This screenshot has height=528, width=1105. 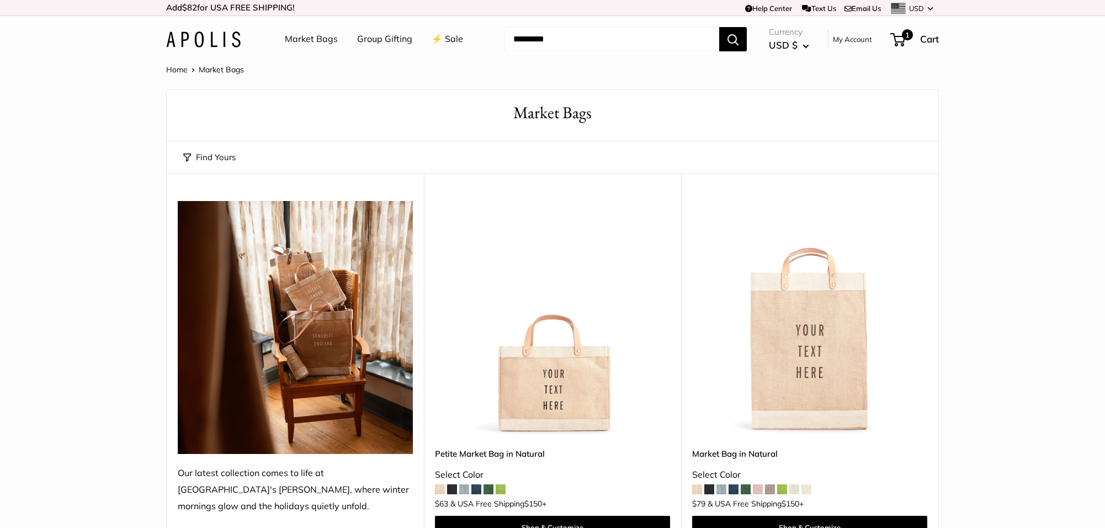 What do you see at coordinates (810, 318) in the screenshot?
I see `a: Market Bag in NaturalMarket Bag in Natural` at bounding box center [810, 318].